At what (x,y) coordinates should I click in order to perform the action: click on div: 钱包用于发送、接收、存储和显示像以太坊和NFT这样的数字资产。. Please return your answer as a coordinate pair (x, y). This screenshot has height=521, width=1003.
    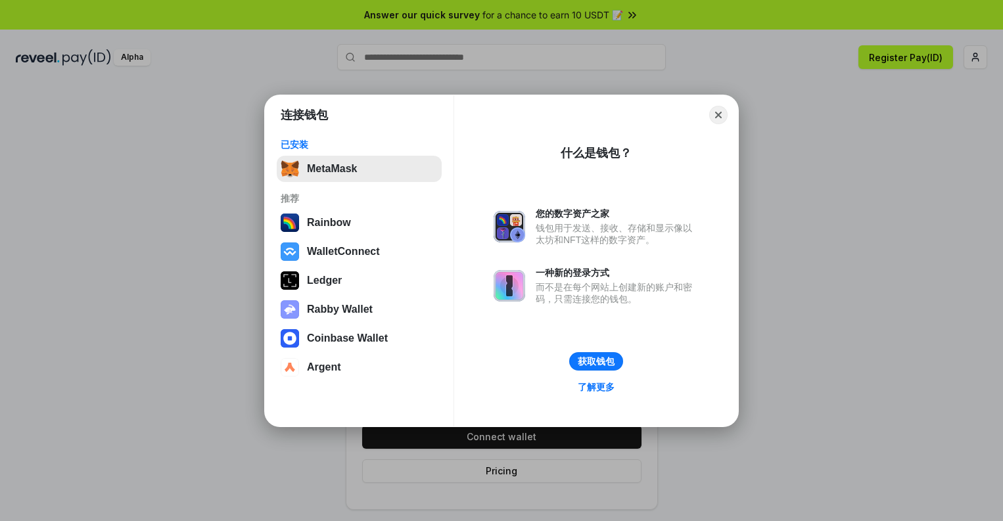
    Looking at the image, I should click on (617, 234).